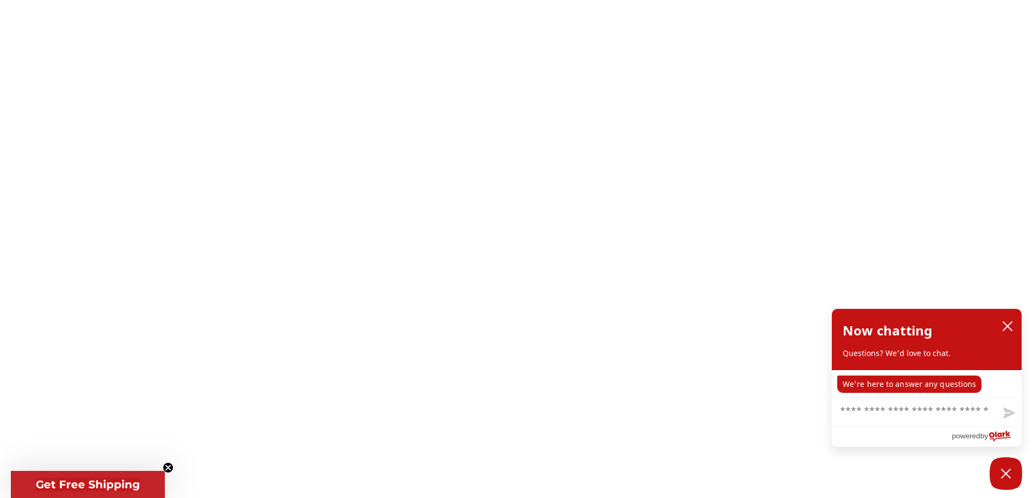 This screenshot has width=1033, height=498. I want to click on div: chat, so click(926, 384).